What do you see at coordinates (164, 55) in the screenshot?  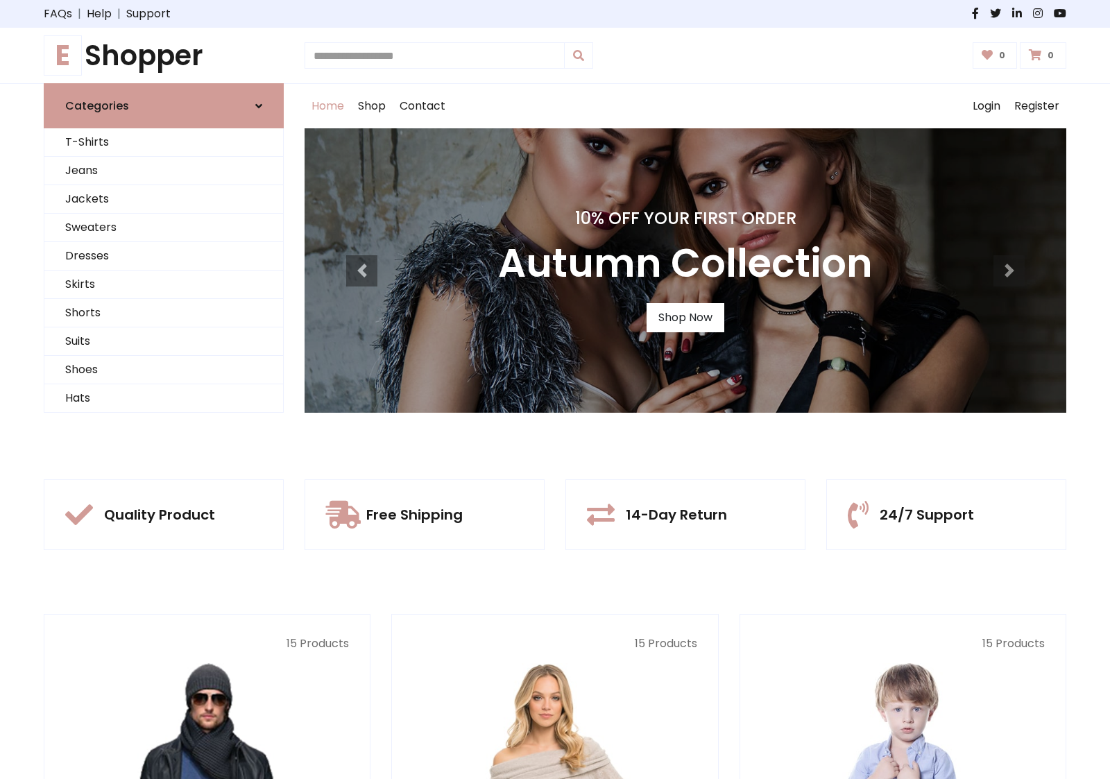 I see `h1: Shopper` at bounding box center [164, 55].